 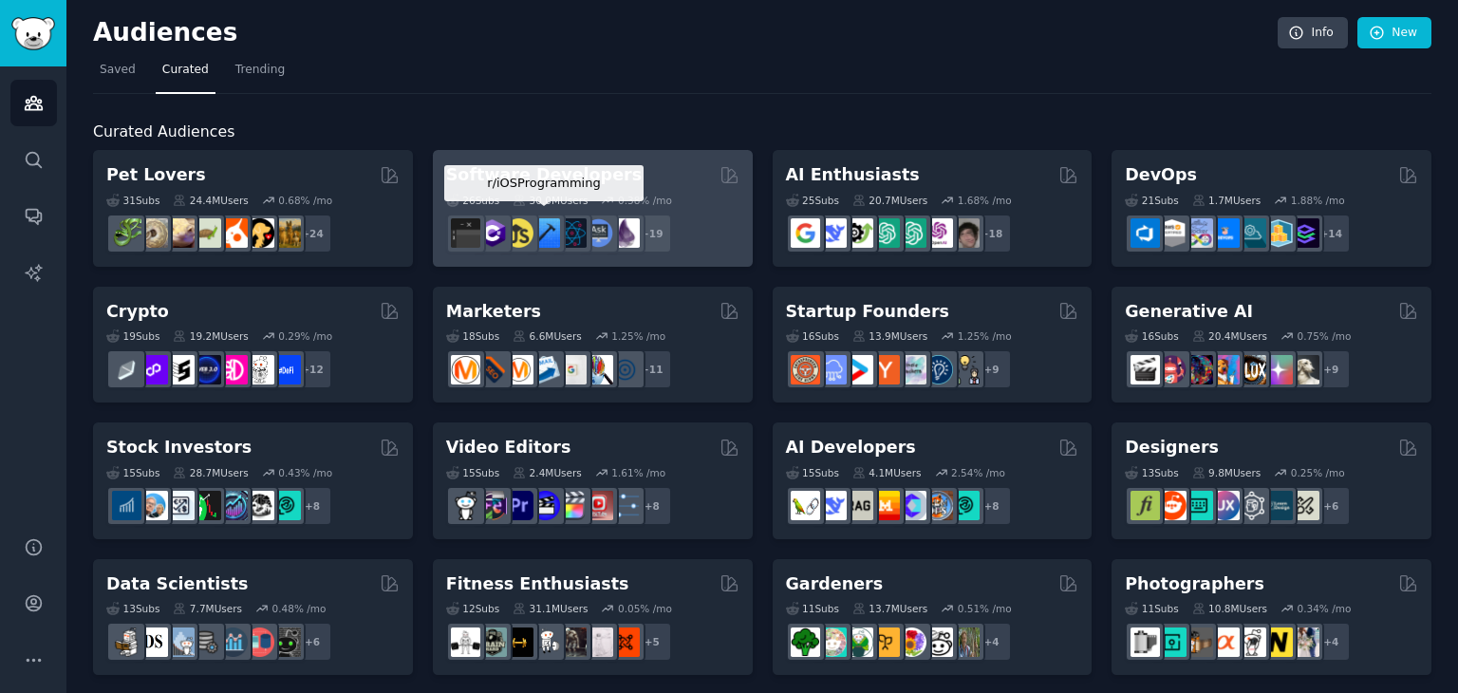 I want to click on div: 30.0M Users, so click(x=550, y=200).